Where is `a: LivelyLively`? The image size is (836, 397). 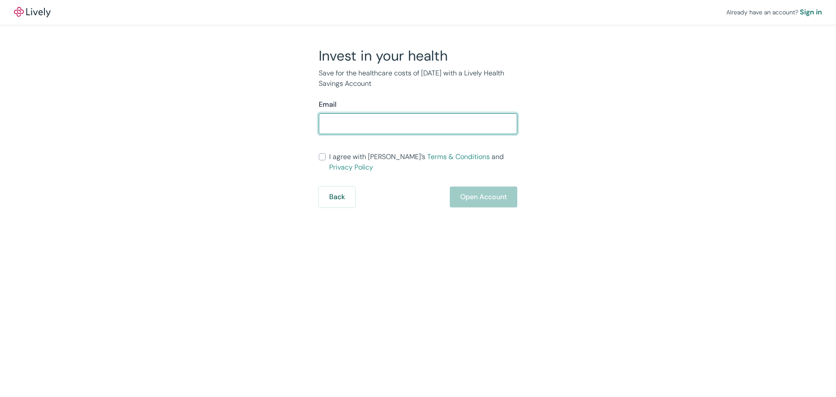 a: LivelyLively is located at coordinates (32, 12).